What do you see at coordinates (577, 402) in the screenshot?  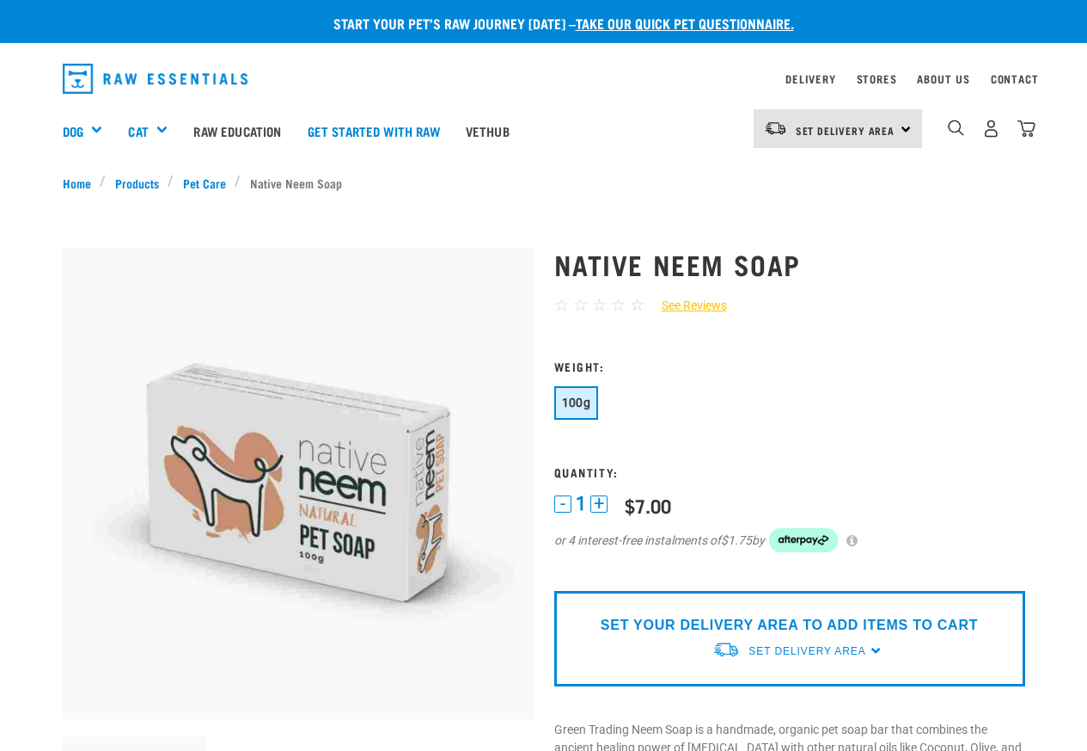 I see `button: 100g` at bounding box center [577, 402].